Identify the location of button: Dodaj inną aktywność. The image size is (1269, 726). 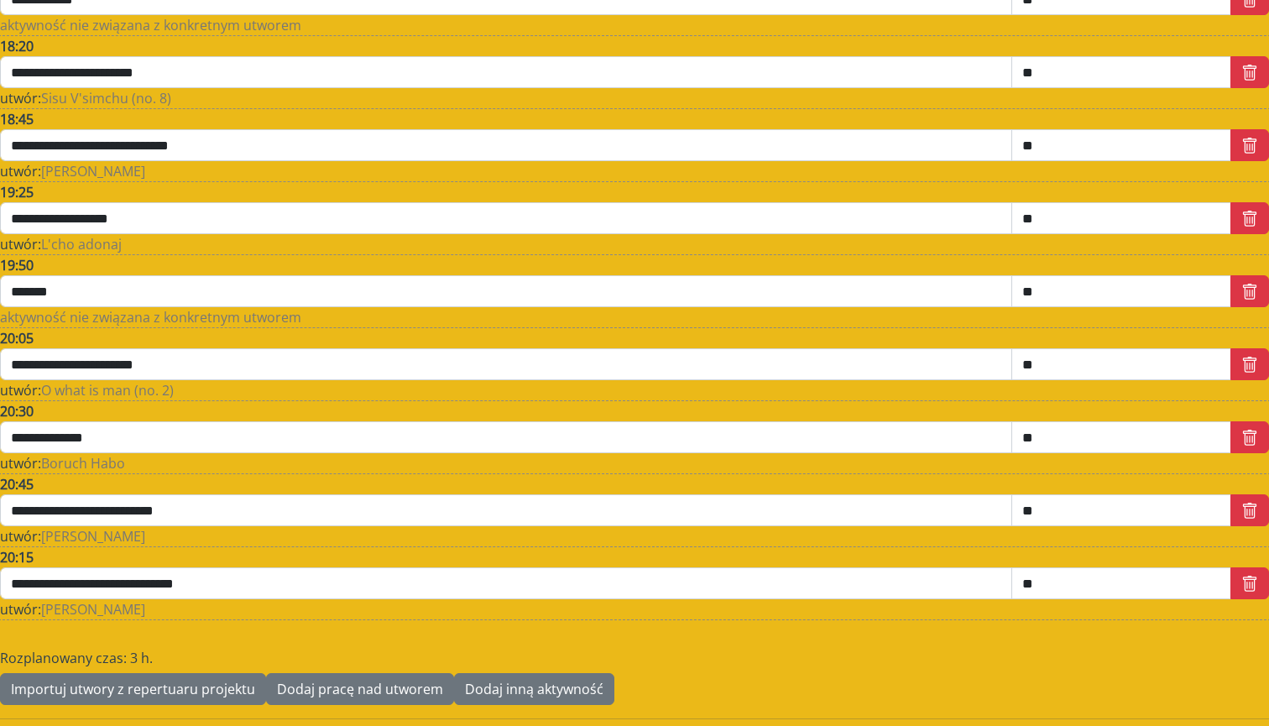
(534, 689).